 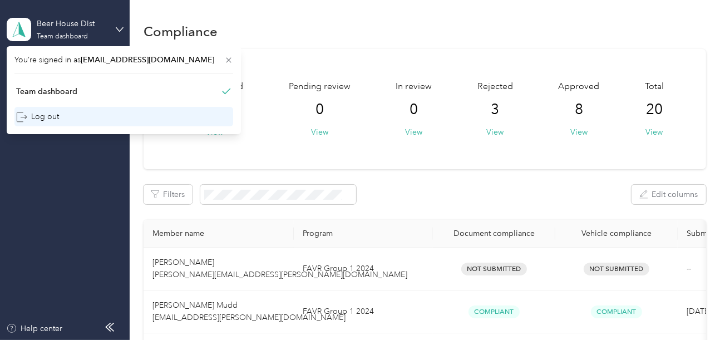 What do you see at coordinates (363, 234) in the screenshot?
I see `th: Program` at bounding box center [363, 234].